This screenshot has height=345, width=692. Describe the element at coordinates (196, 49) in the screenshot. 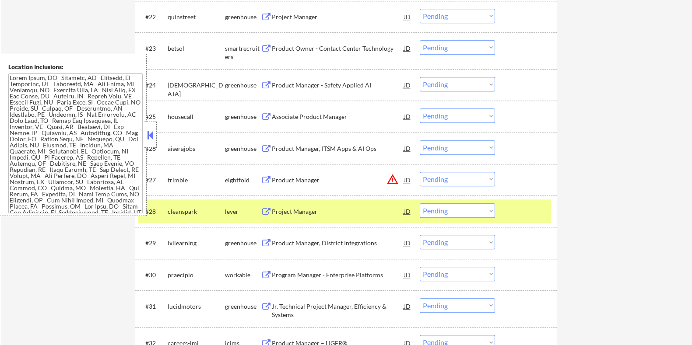

I see `div: betsol` at that location.